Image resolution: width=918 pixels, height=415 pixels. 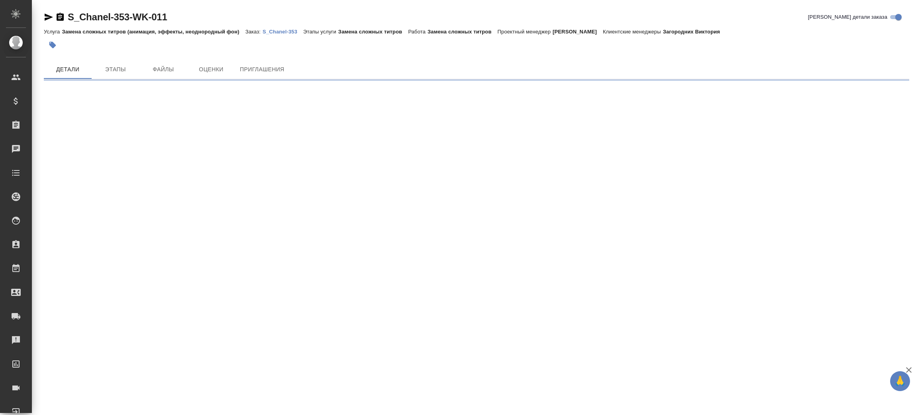 I want to click on p: Работа, so click(x=417, y=31).